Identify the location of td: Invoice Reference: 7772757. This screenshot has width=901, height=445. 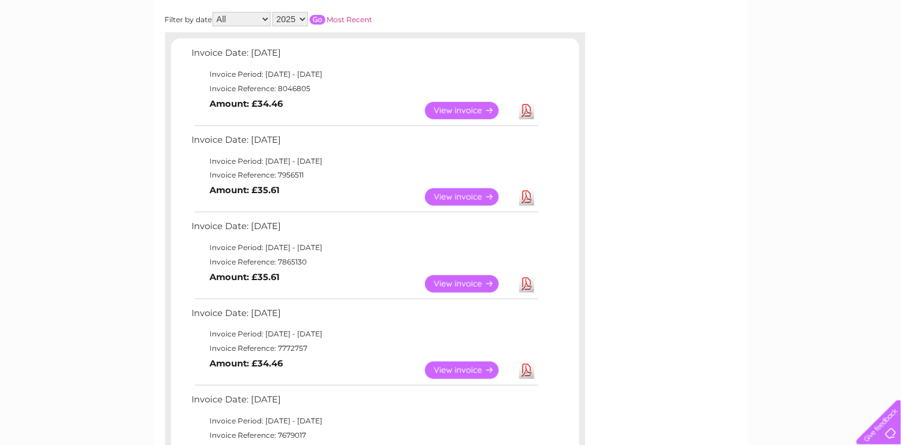
(364, 349).